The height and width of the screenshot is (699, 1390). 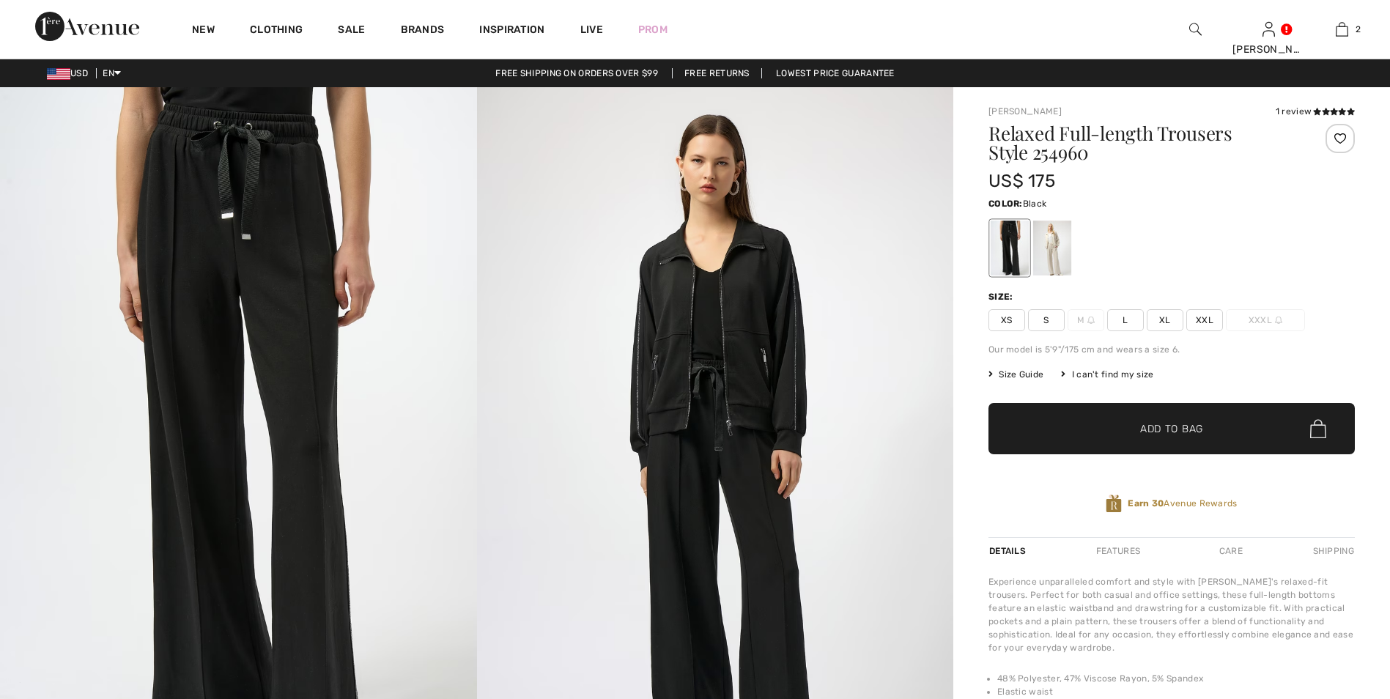 I want to click on strong: Earn 30, so click(x=1145, y=503).